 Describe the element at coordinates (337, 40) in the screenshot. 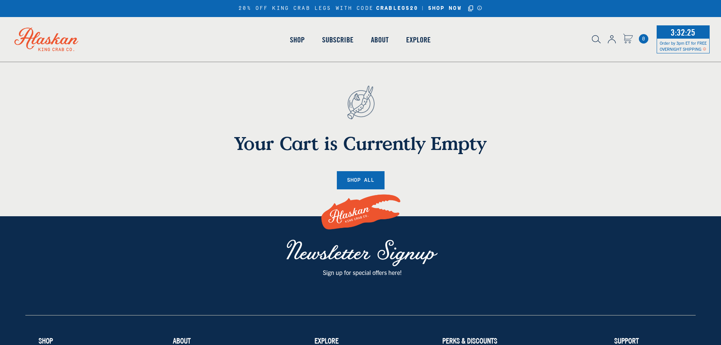

I see `a: Subscribe` at that location.